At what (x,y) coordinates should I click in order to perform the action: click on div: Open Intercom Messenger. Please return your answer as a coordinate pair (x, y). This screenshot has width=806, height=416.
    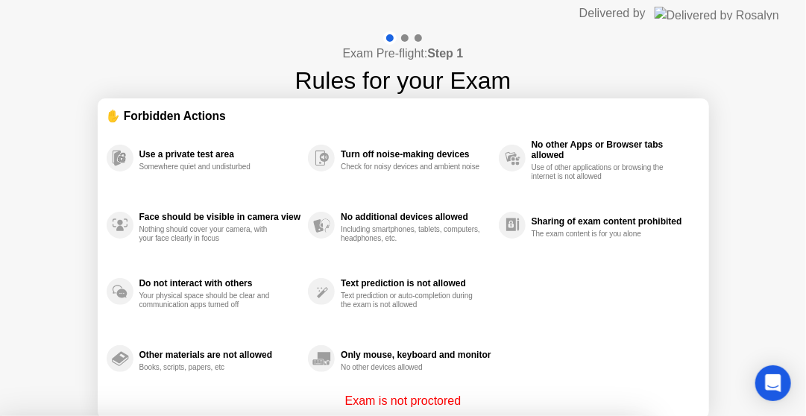
    Looking at the image, I should click on (773, 383).